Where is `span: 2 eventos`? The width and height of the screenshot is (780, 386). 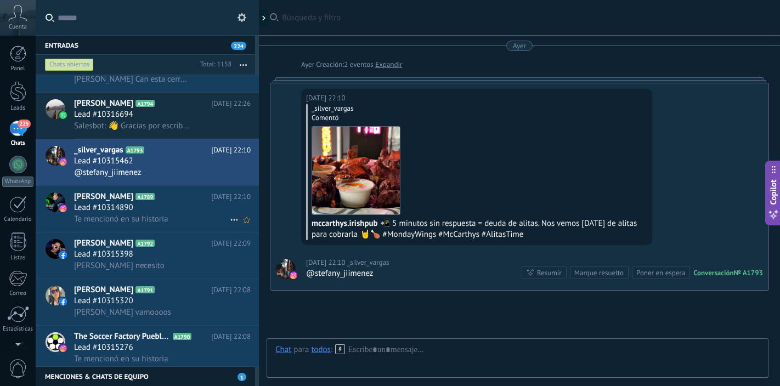 span: 2 eventos is located at coordinates (358, 65).